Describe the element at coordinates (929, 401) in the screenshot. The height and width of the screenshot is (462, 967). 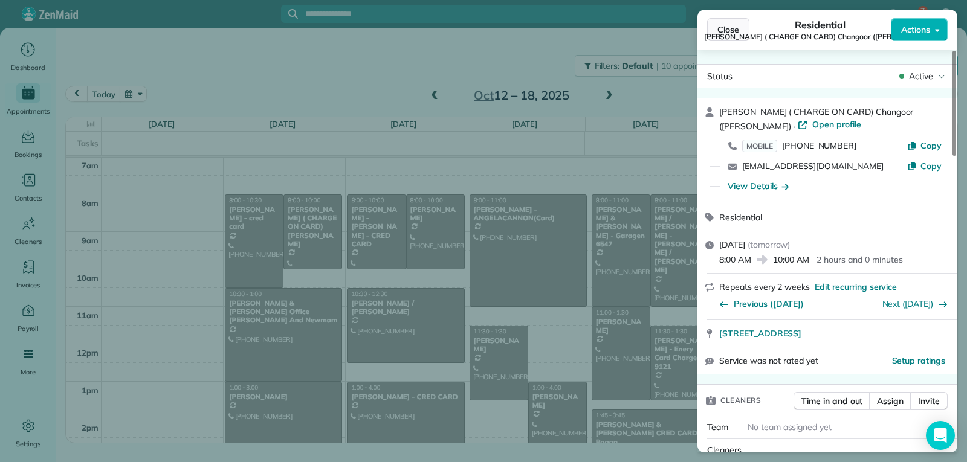
I see `button: Invite` at that location.